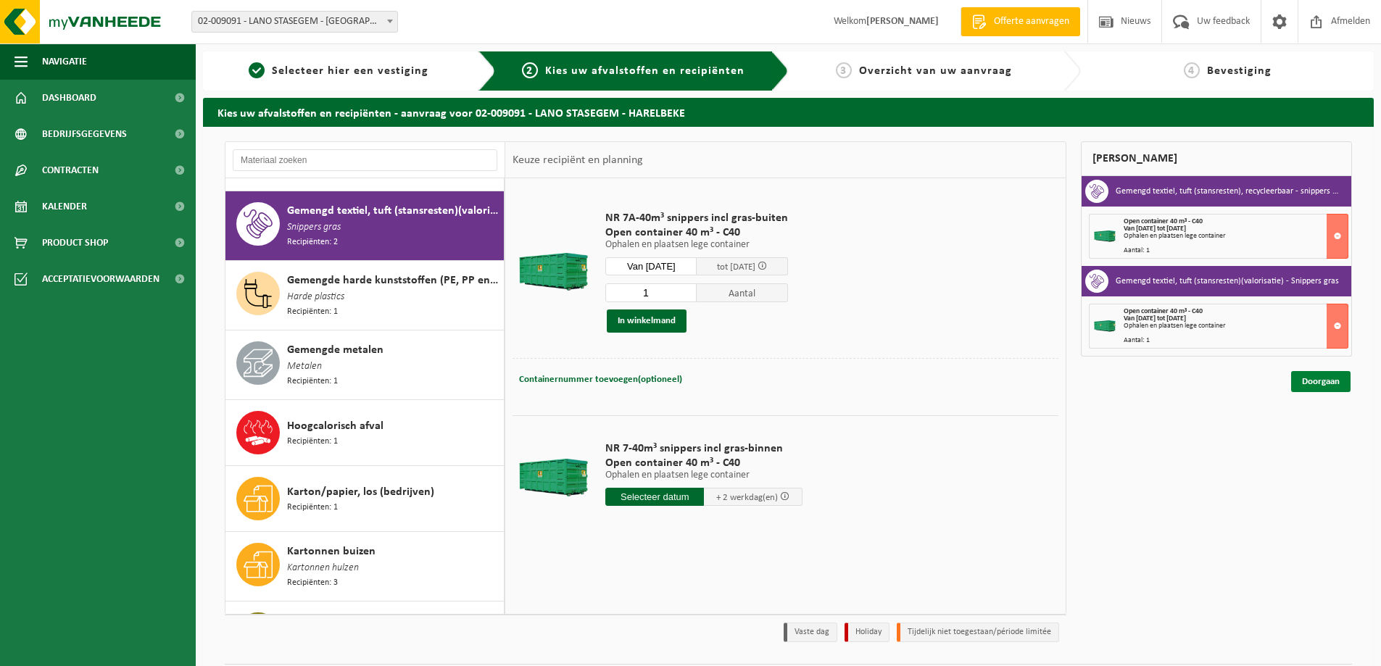 The height and width of the screenshot is (666, 1381). What do you see at coordinates (312, 242) in the screenshot?
I see `span: Recipiënten: 2` at bounding box center [312, 242].